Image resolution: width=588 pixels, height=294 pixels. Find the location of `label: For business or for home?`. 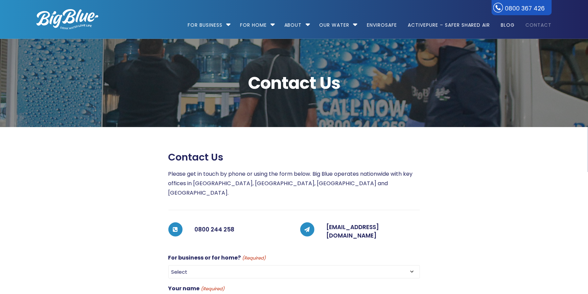

label: For business or for home? is located at coordinates (217, 258).